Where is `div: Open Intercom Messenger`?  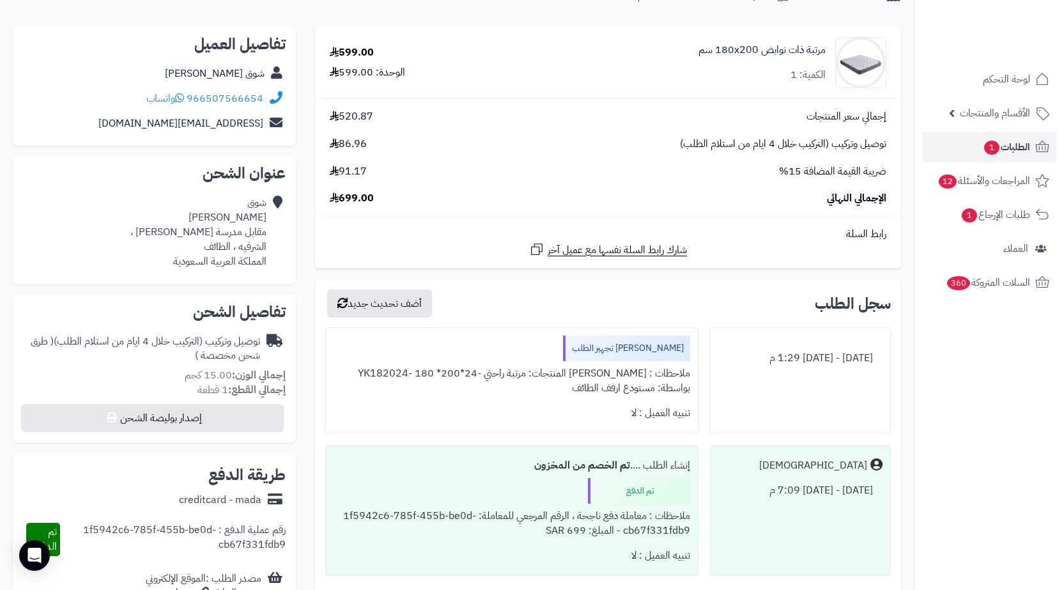 div: Open Intercom Messenger is located at coordinates (34, 555).